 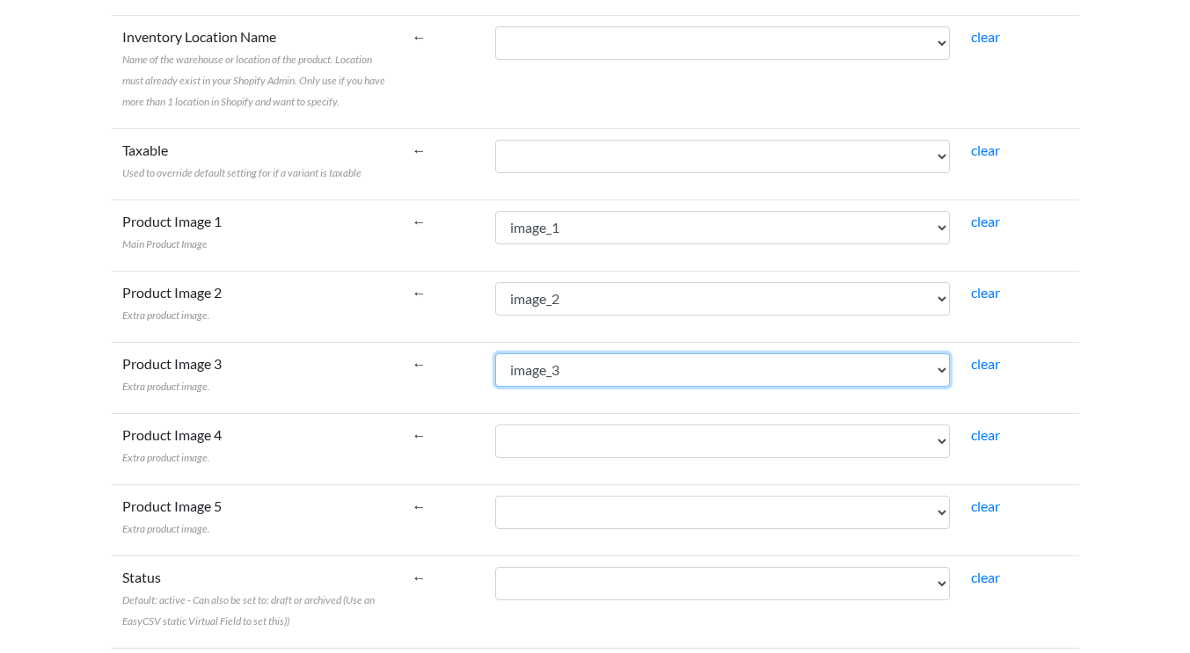 I want to click on label: Inventory Location Name, so click(x=257, y=69).